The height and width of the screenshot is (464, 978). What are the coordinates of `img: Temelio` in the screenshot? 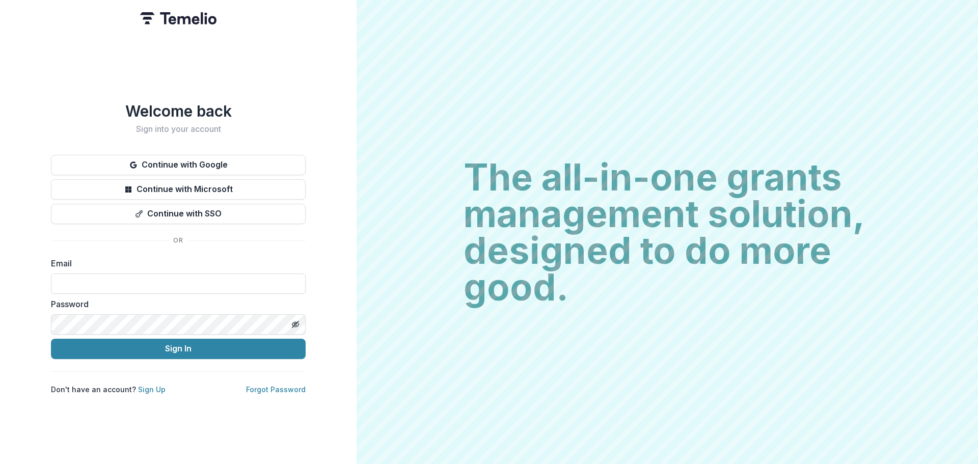 It's located at (178, 18).